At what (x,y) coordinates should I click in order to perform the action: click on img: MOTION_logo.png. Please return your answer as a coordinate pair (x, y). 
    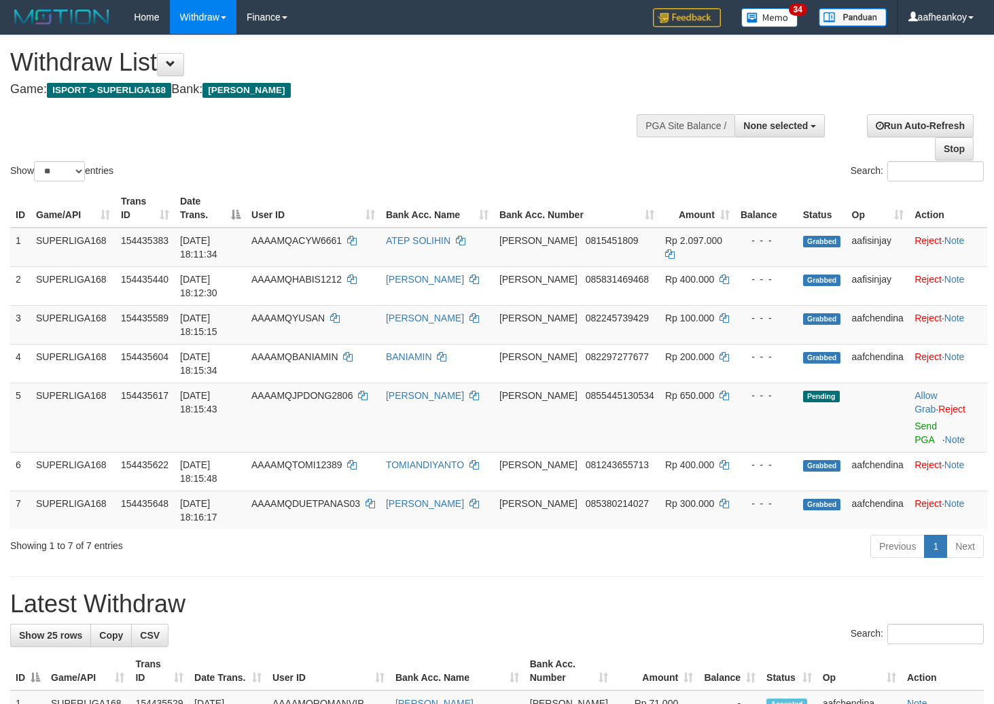
    Looking at the image, I should click on (62, 17).